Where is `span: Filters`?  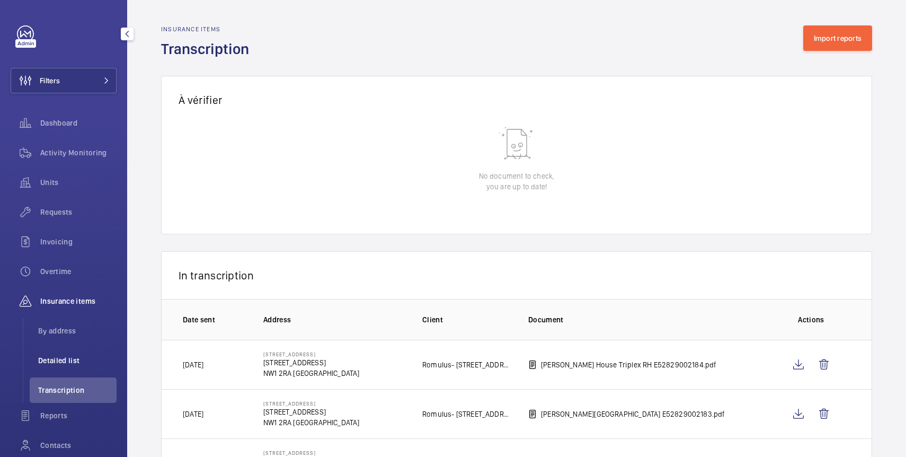
span: Filters is located at coordinates (50, 81).